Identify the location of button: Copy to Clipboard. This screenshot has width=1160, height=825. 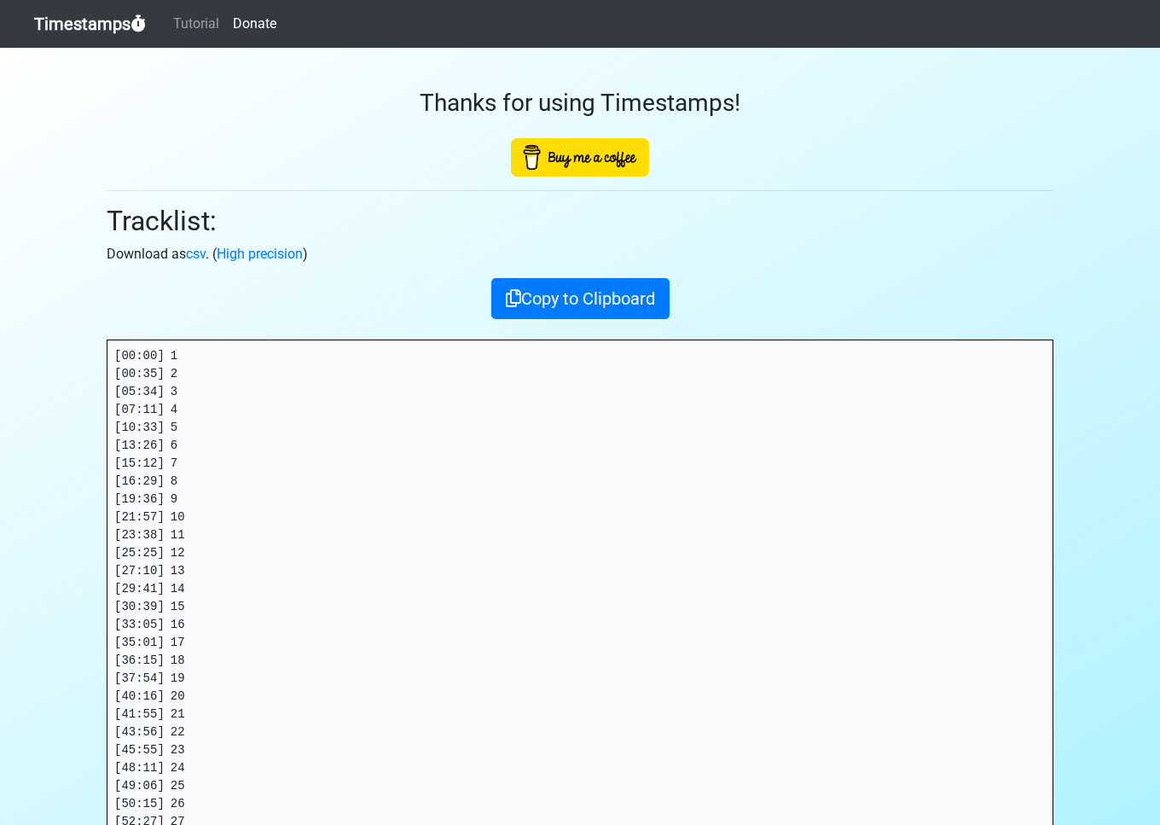
(580, 298).